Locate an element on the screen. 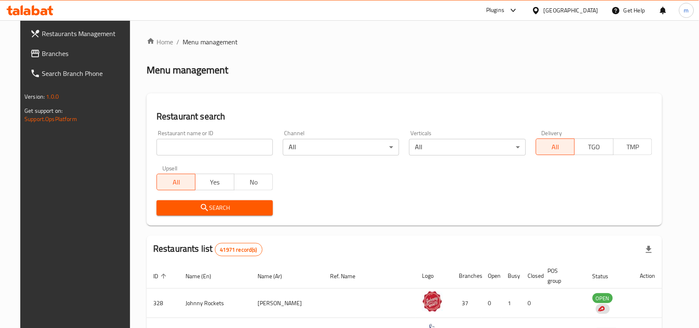  span: TGO is located at coordinates (594, 147).